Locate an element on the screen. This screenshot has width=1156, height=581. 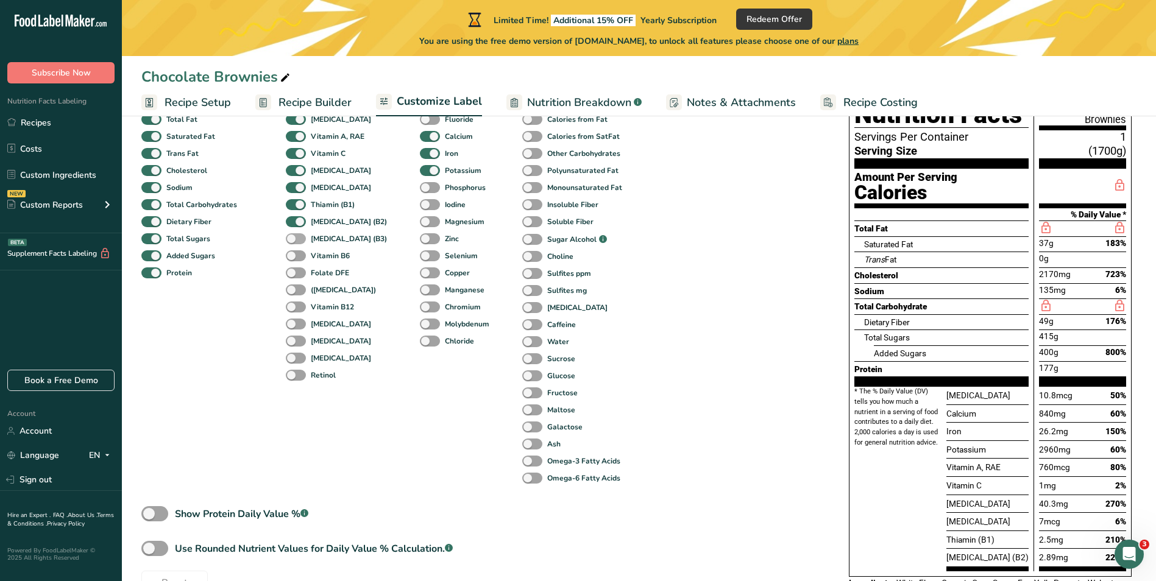
b: Sulfites ppm is located at coordinates (569, 274).